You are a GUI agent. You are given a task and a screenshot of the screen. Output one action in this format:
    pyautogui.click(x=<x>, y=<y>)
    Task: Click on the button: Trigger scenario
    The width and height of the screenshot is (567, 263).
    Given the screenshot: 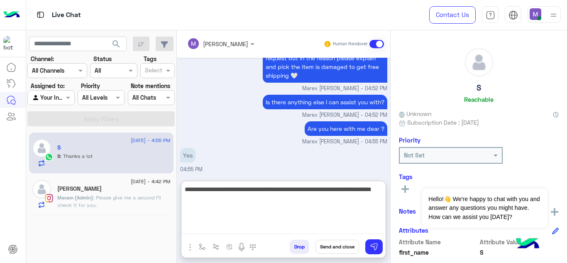 What is the action you would take?
    pyautogui.click(x=216, y=246)
    